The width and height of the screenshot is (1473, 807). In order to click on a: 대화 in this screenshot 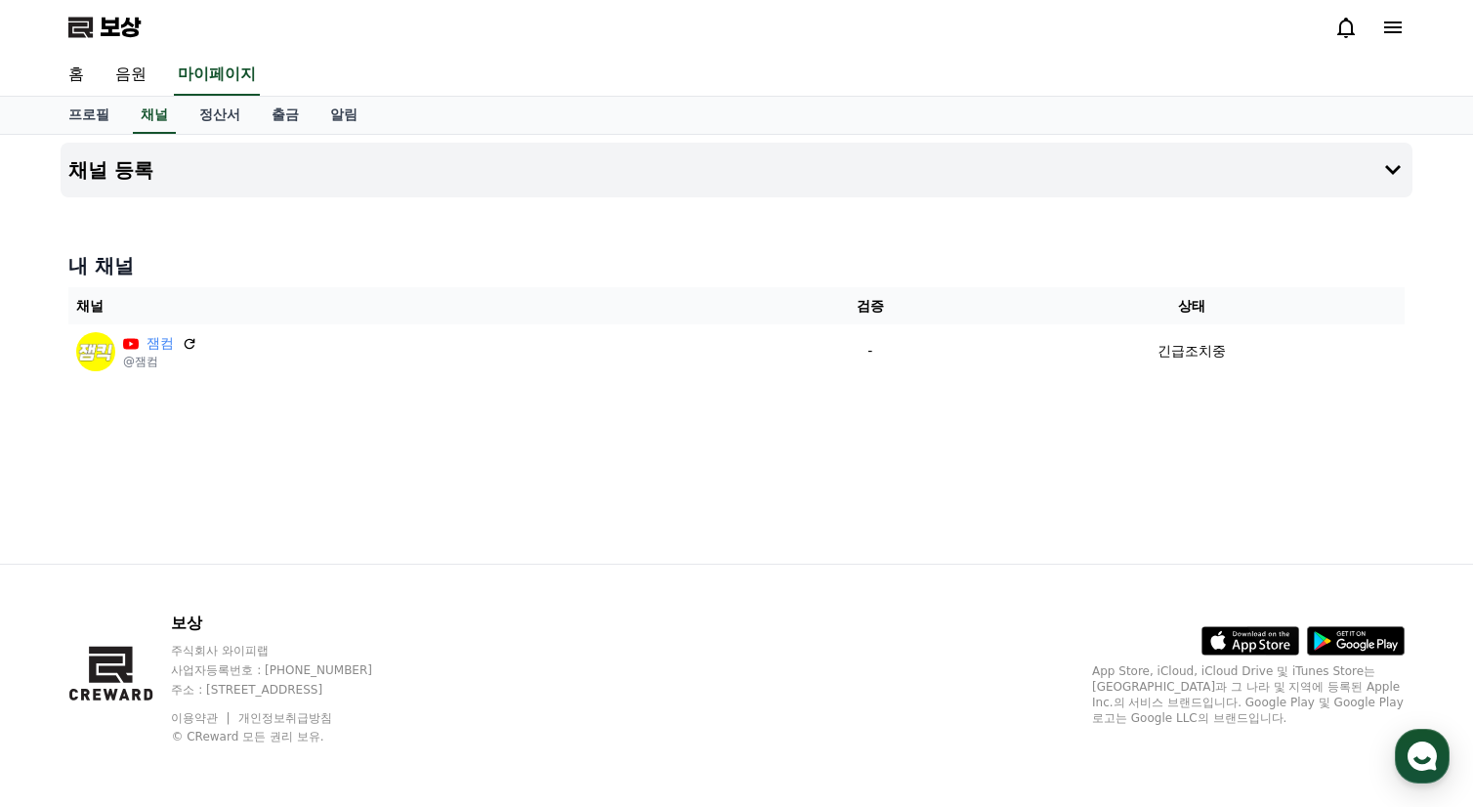, I will do `click(190, 644)`.